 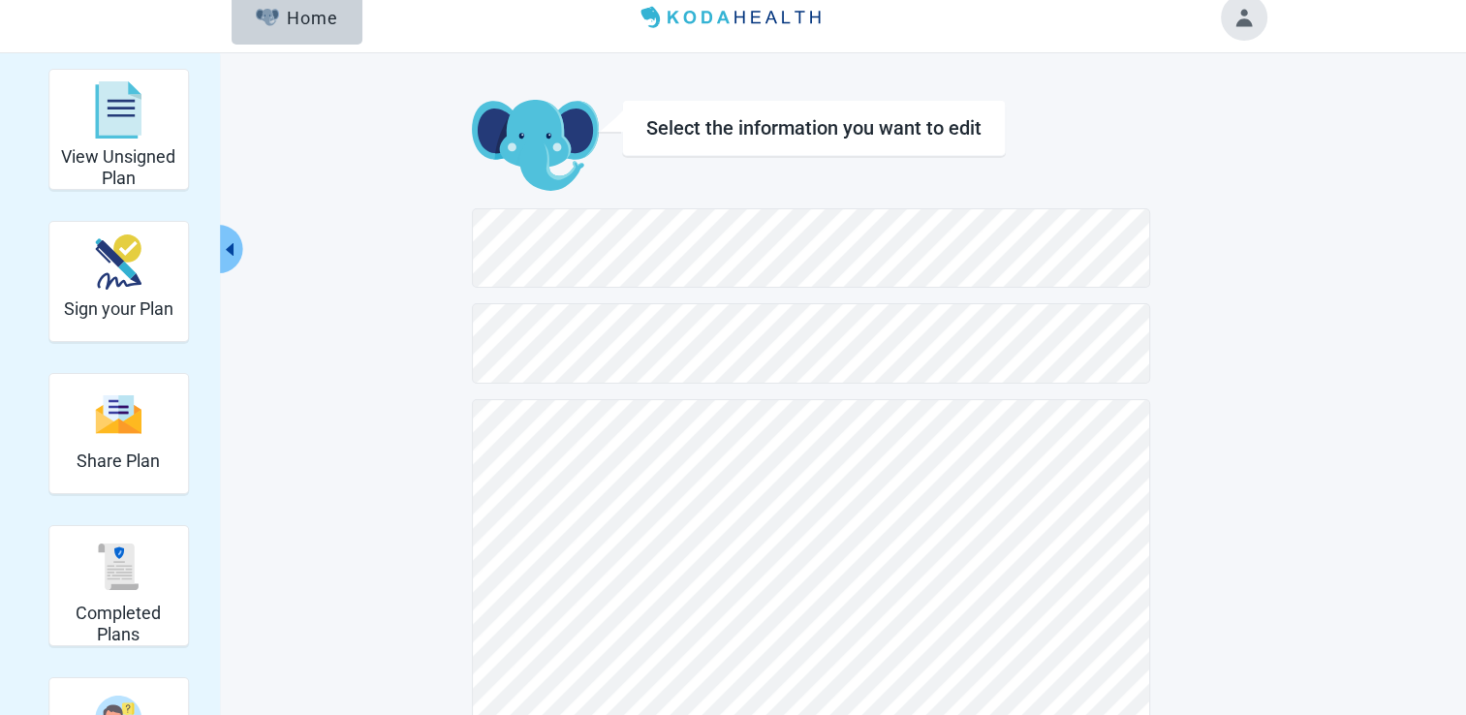 What do you see at coordinates (230, 249) in the screenshot?
I see `span: caret-left` at bounding box center [230, 249].